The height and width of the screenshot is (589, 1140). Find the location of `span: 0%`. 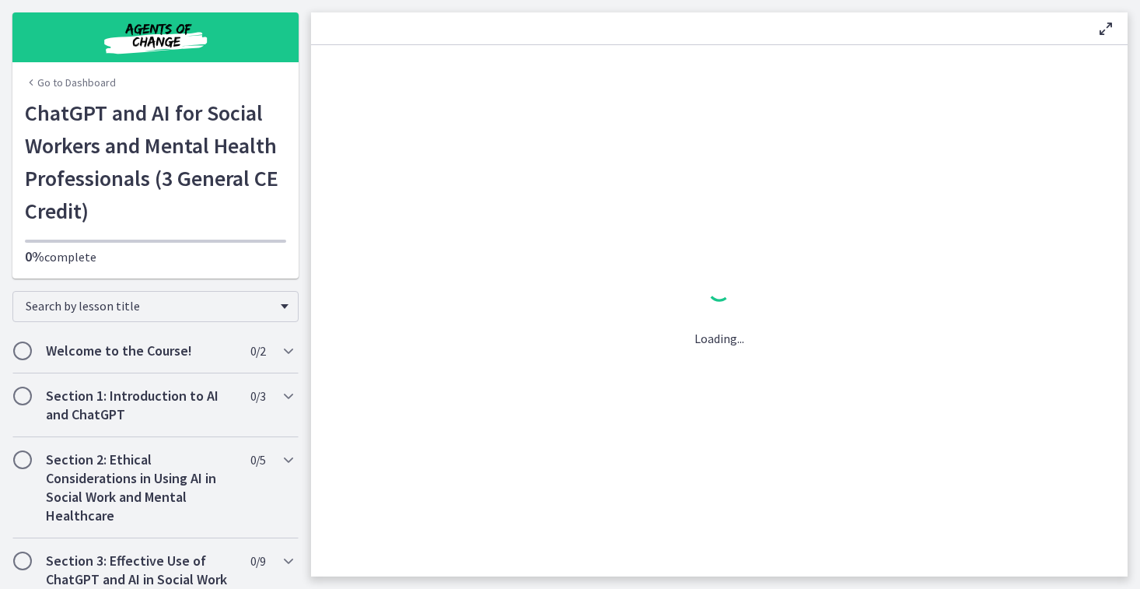

span: 0% is located at coordinates (34, 256).